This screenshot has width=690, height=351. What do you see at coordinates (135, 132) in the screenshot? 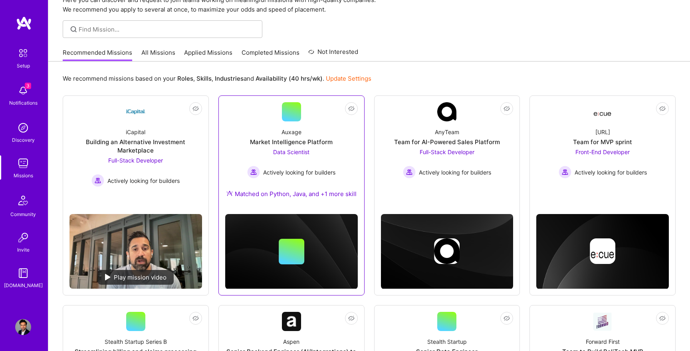
I see `div: iCapital` at bounding box center [135, 132].